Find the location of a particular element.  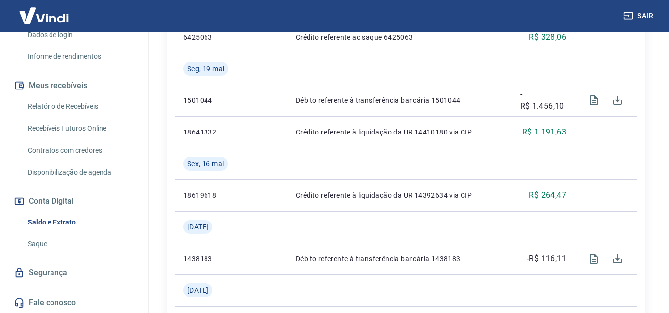

button: Conta Digital is located at coordinates (74, 202).